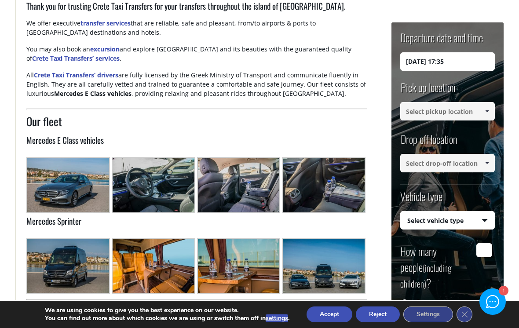 The height and width of the screenshot is (328, 519). Describe the element at coordinates (329, 314) in the screenshot. I see `button: Accept` at that location.